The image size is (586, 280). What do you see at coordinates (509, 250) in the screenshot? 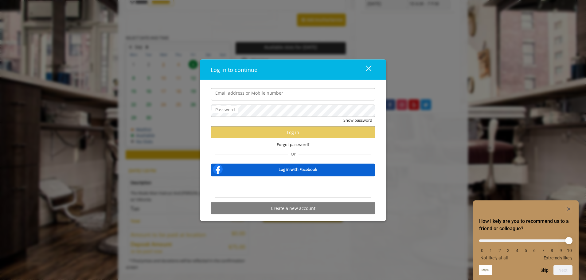
I see `li: 3` at bounding box center [509, 250].